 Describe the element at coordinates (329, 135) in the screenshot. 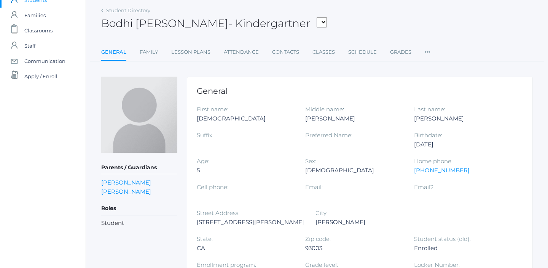

I see `label: Preferred Name:` at that location.